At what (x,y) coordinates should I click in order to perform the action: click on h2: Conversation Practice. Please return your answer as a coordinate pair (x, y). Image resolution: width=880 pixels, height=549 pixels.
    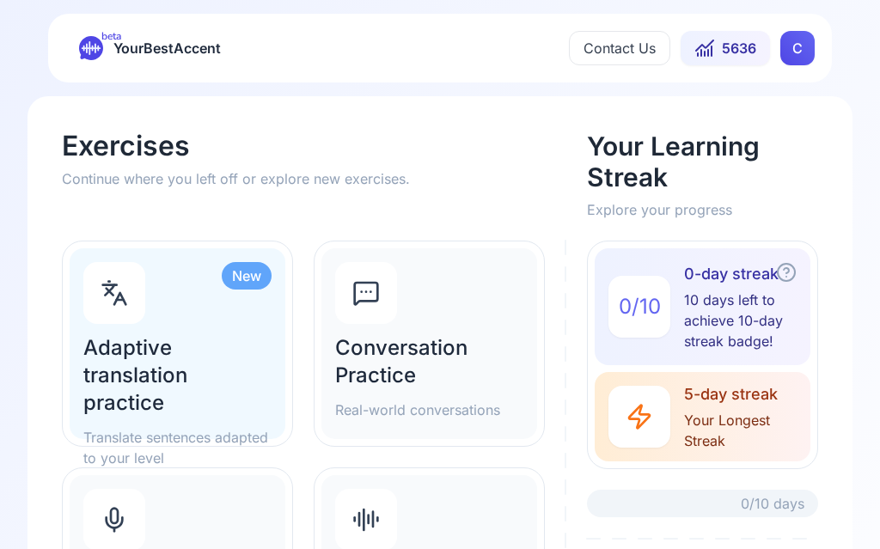
    Looking at the image, I should click on (429, 362).